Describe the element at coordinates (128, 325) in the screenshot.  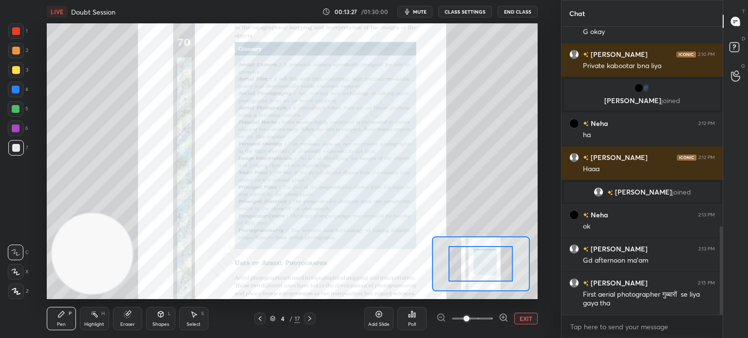
I see `div: Eraser` at that location.